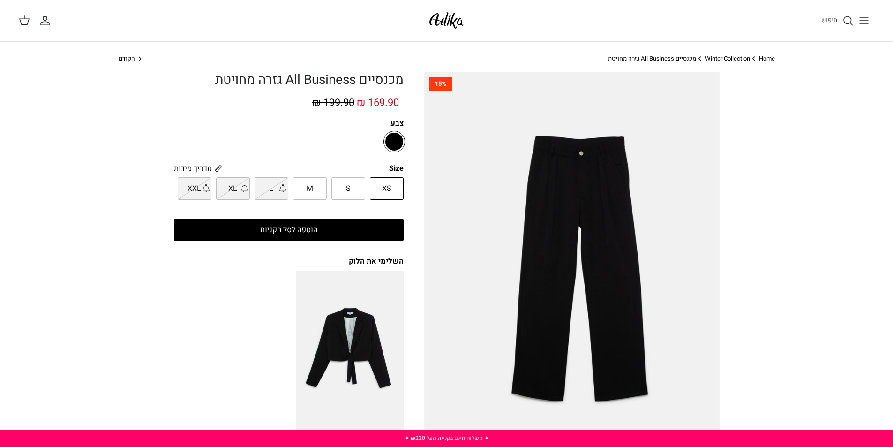 The width and height of the screenshot is (893, 447). What do you see at coordinates (233, 189) in the screenshot?
I see `span: XL` at bounding box center [233, 189].